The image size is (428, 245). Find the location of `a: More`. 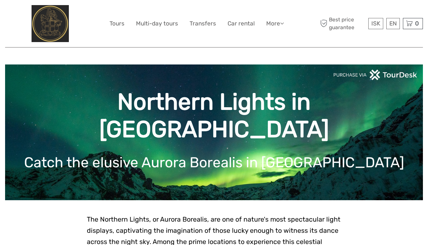

a: More is located at coordinates (275, 23).